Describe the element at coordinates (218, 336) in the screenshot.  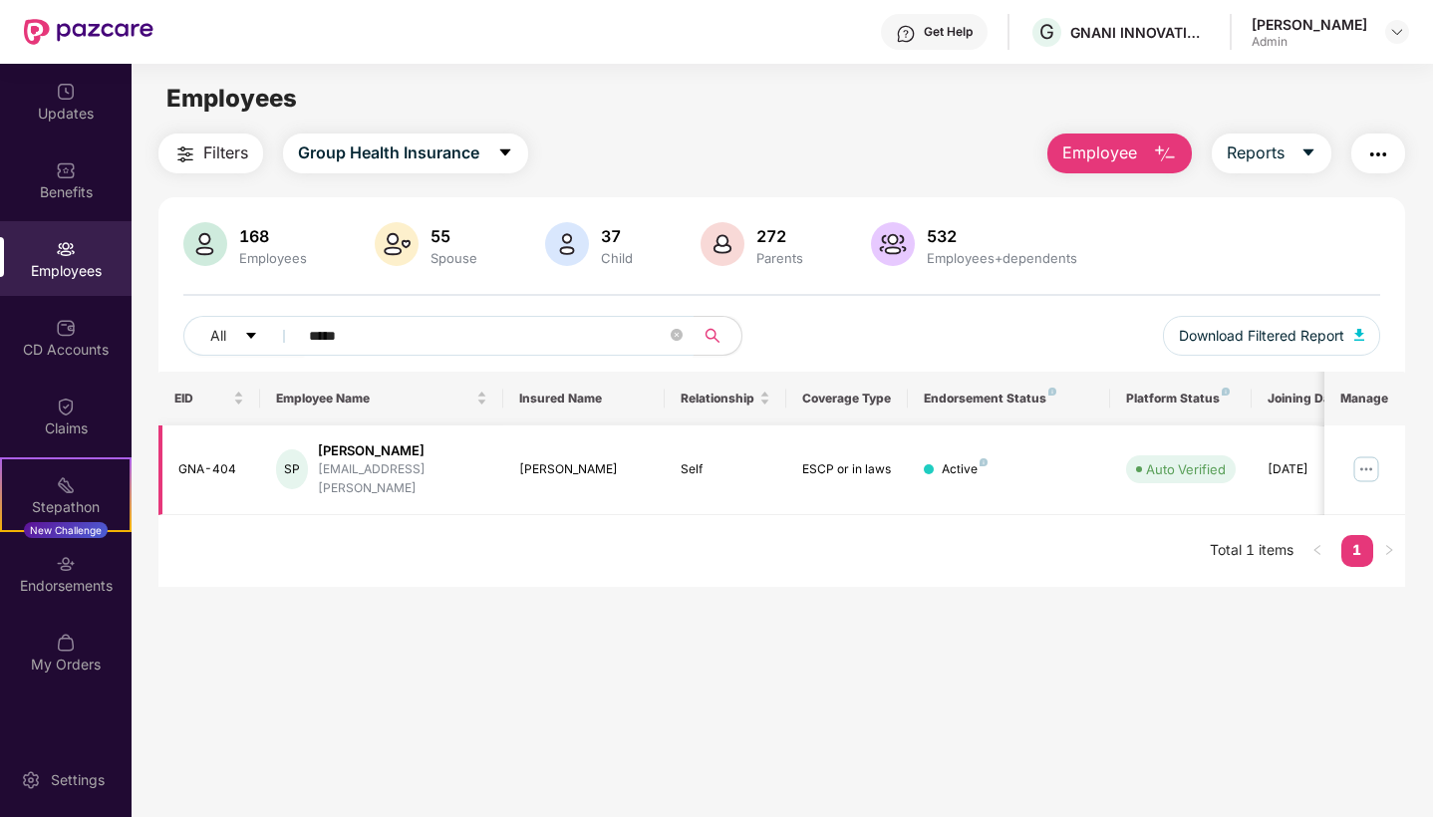
I see `span: All` at that location.